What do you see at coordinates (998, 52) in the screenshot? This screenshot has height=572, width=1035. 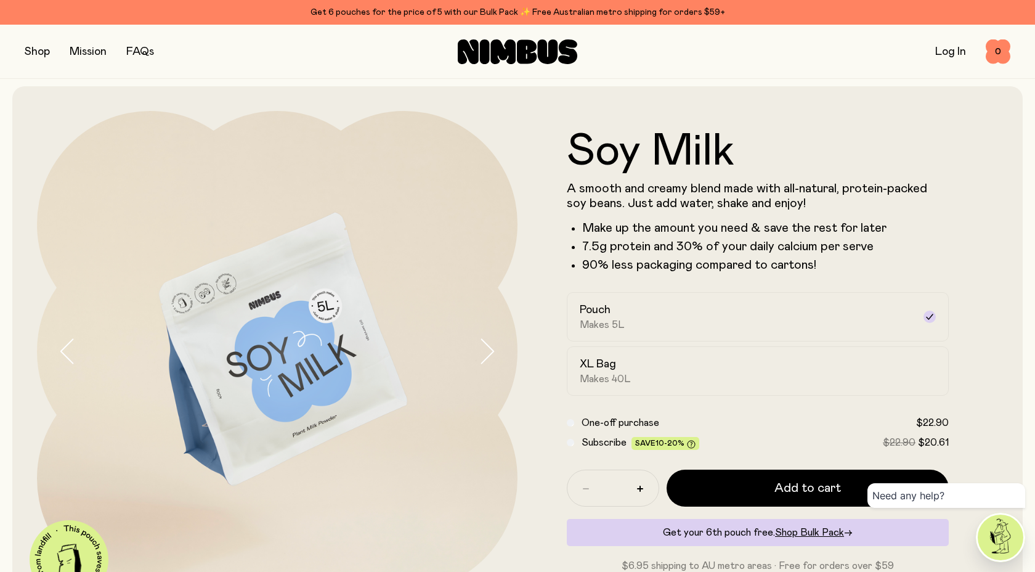 I see `span: 0` at bounding box center [998, 52].